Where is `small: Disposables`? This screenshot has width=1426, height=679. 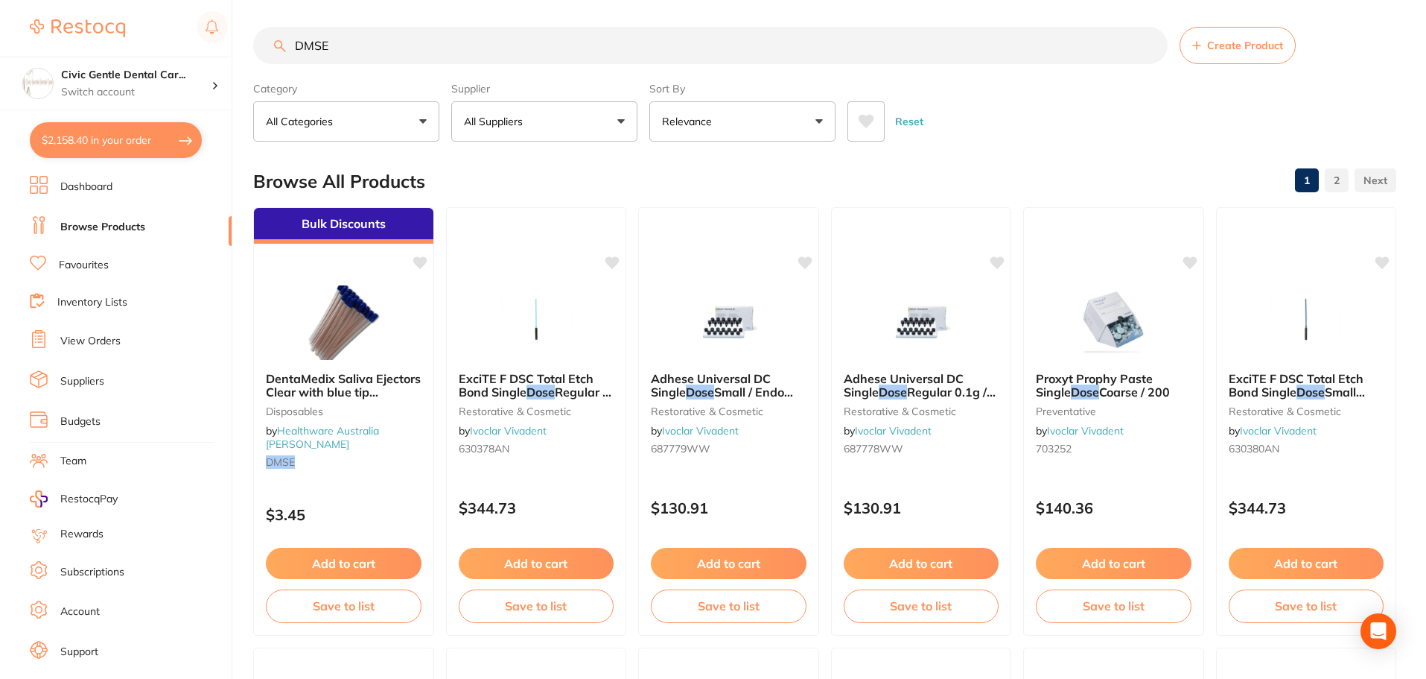
small: Disposables is located at coordinates (343, 411).